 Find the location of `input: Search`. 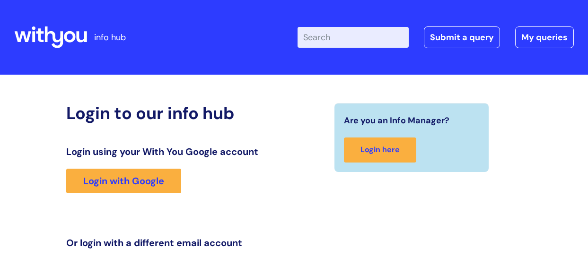

input: Search is located at coordinates (353, 37).